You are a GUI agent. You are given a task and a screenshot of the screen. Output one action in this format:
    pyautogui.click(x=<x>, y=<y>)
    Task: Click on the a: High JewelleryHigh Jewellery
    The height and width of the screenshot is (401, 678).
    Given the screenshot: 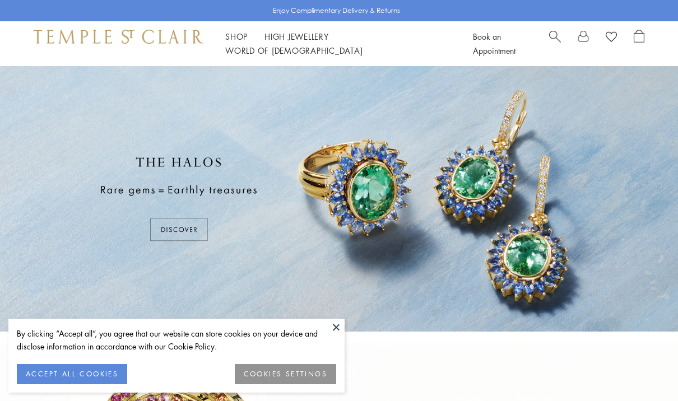 What is the action you would take?
    pyautogui.click(x=296, y=36)
    